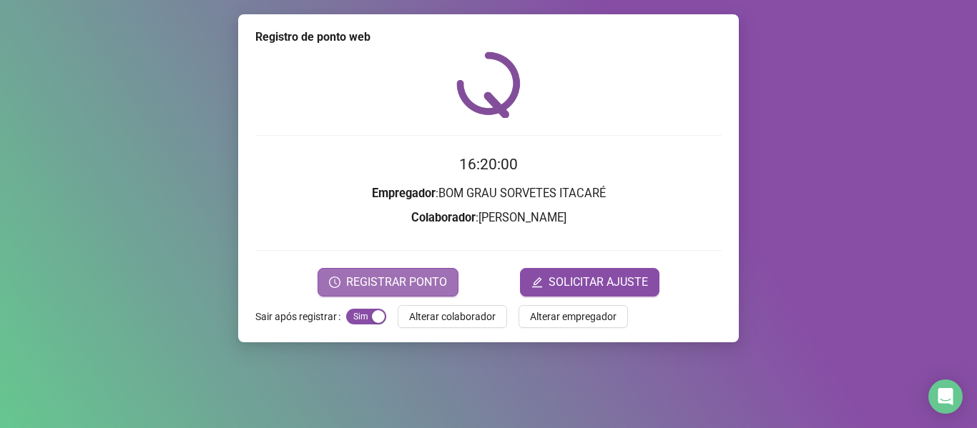 The image size is (977, 428). What do you see at coordinates (945, 397) in the screenshot?
I see `div: Open Intercom Messenger` at bounding box center [945, 397].